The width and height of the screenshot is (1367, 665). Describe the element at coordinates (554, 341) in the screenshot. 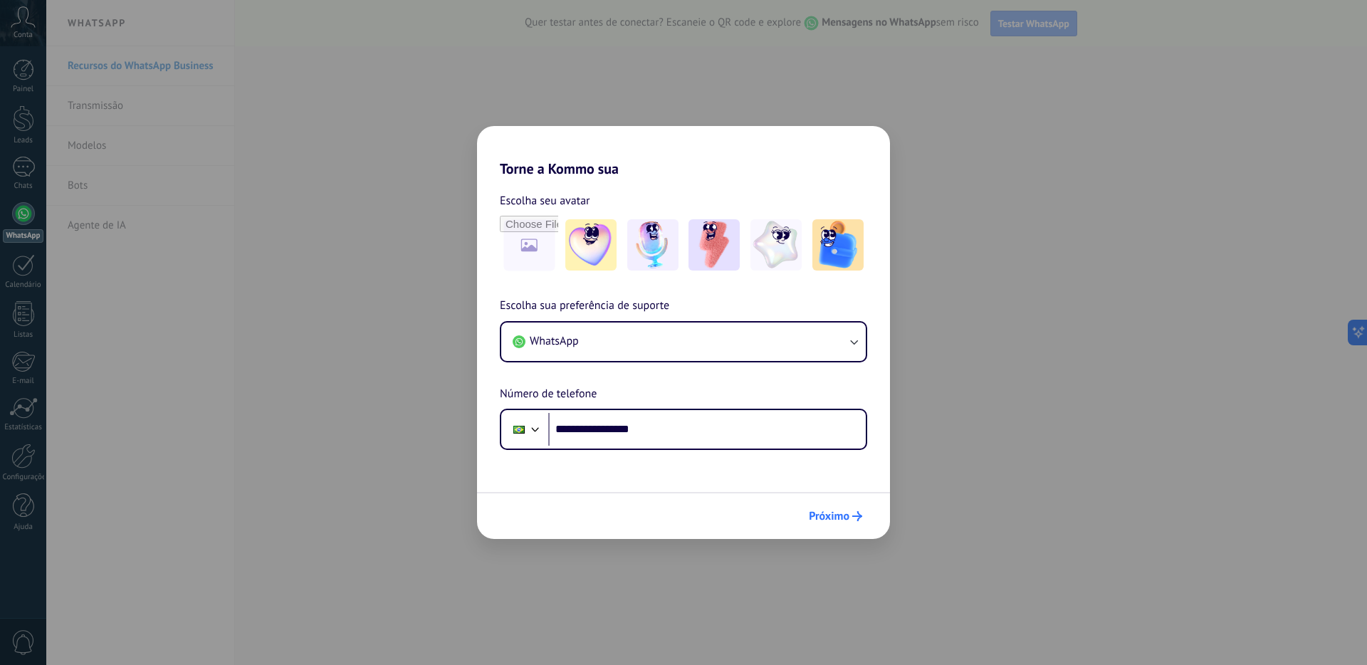

I see `span: WhatsApp` at that location.